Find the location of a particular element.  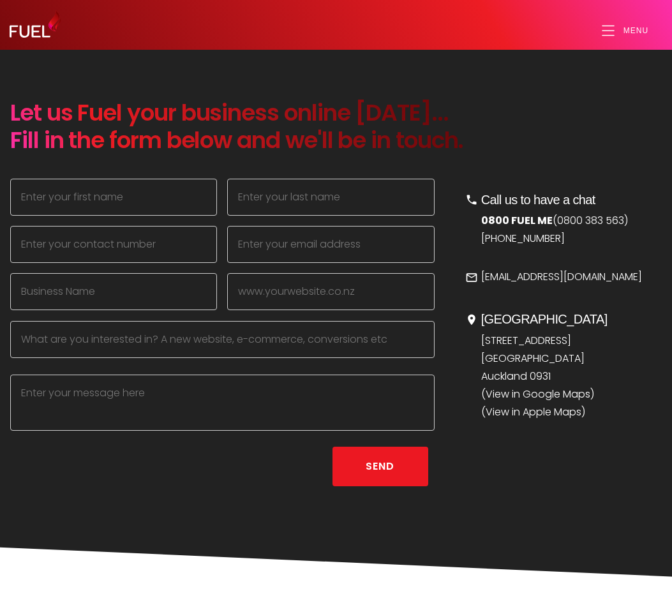

a: 0800 FUEL ME(0800 383 563) is located at coordinates (554, 220).